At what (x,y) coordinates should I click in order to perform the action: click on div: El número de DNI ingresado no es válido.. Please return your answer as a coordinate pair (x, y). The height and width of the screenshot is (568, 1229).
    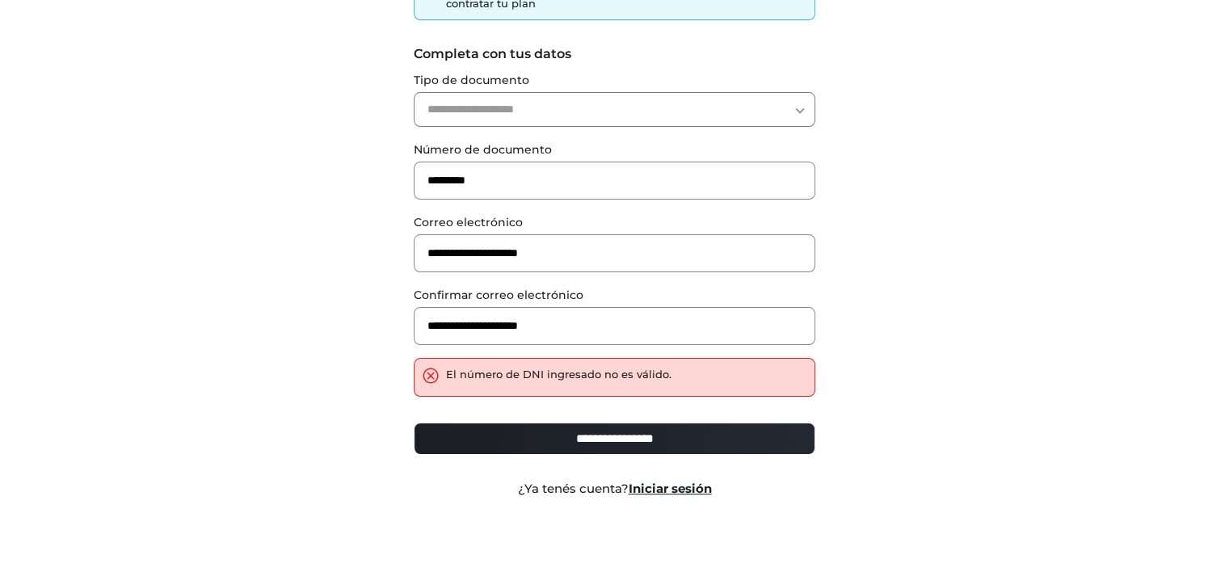
    Looking at the image, I should click on (558, 375).